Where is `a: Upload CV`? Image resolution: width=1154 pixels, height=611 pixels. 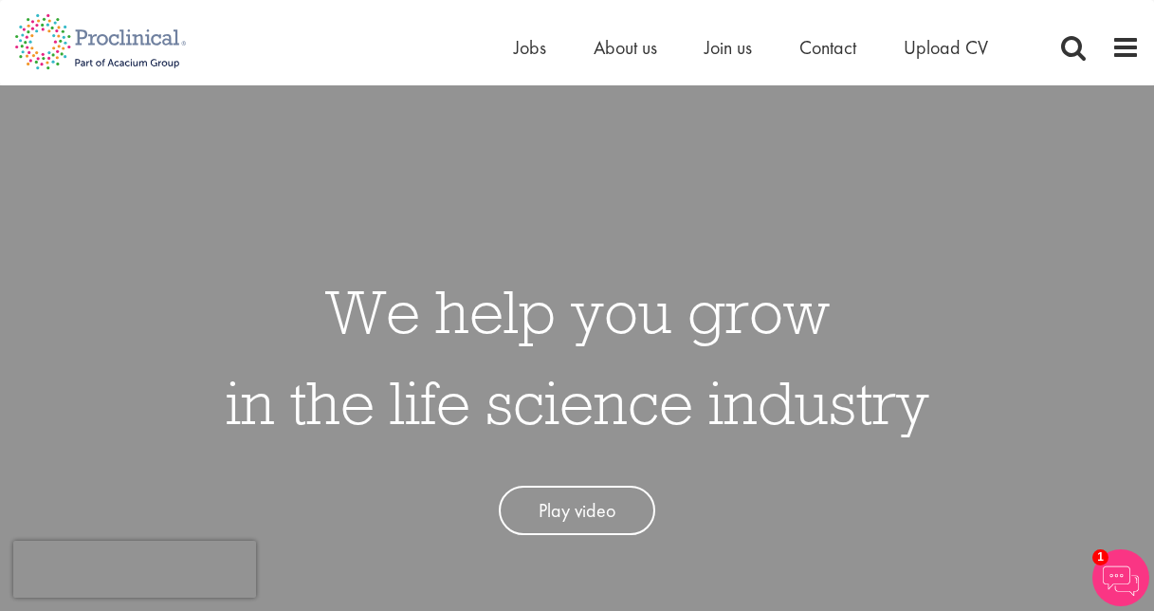 a: Upload CV is located at coordinates (945, 47).